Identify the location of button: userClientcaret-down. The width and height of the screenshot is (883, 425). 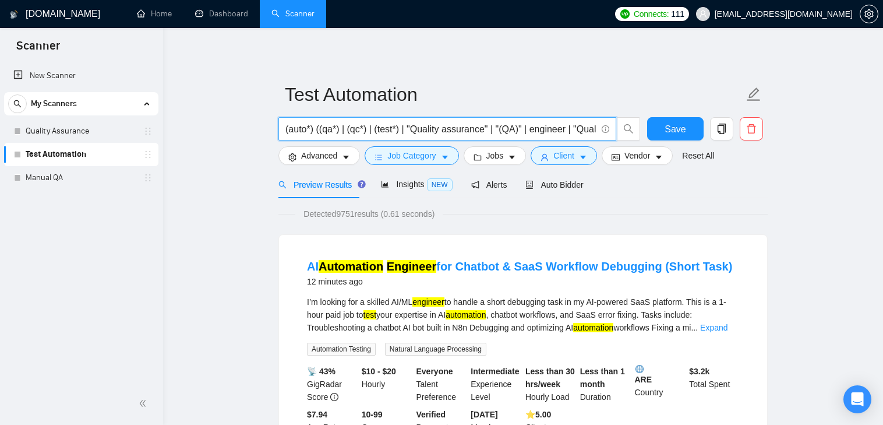
(564, 156).